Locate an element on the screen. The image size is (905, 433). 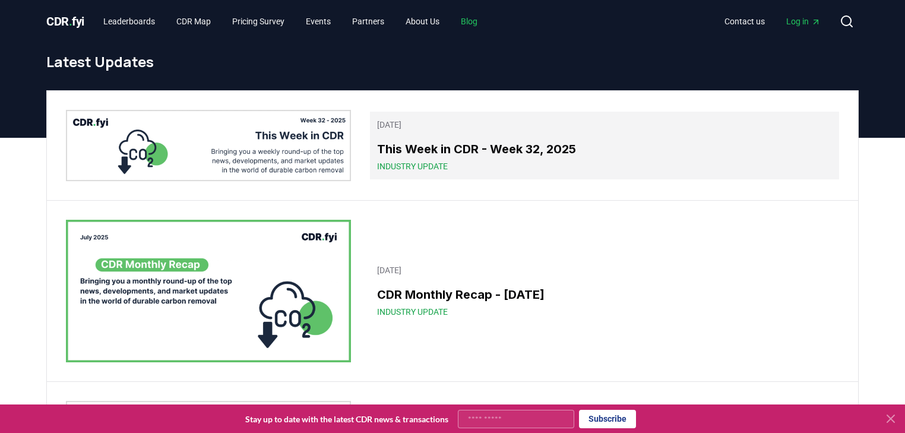
h3: This Week in CDR - Week 32, 2025 is located at coordinates (605, 149).